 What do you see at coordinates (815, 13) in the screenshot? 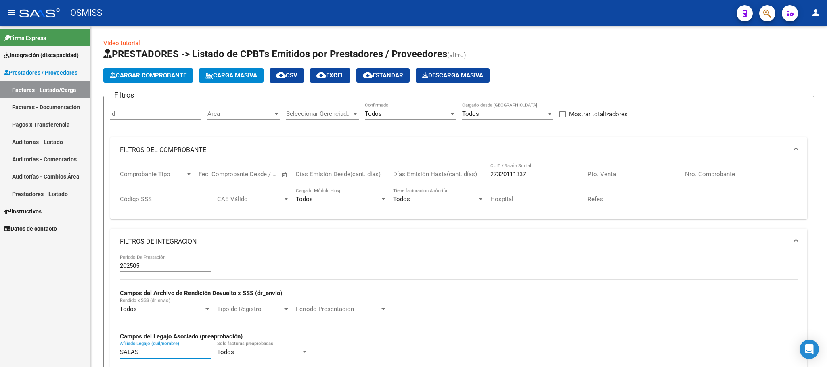
I see `mat-icon: person` at bounding box center [815, 13].